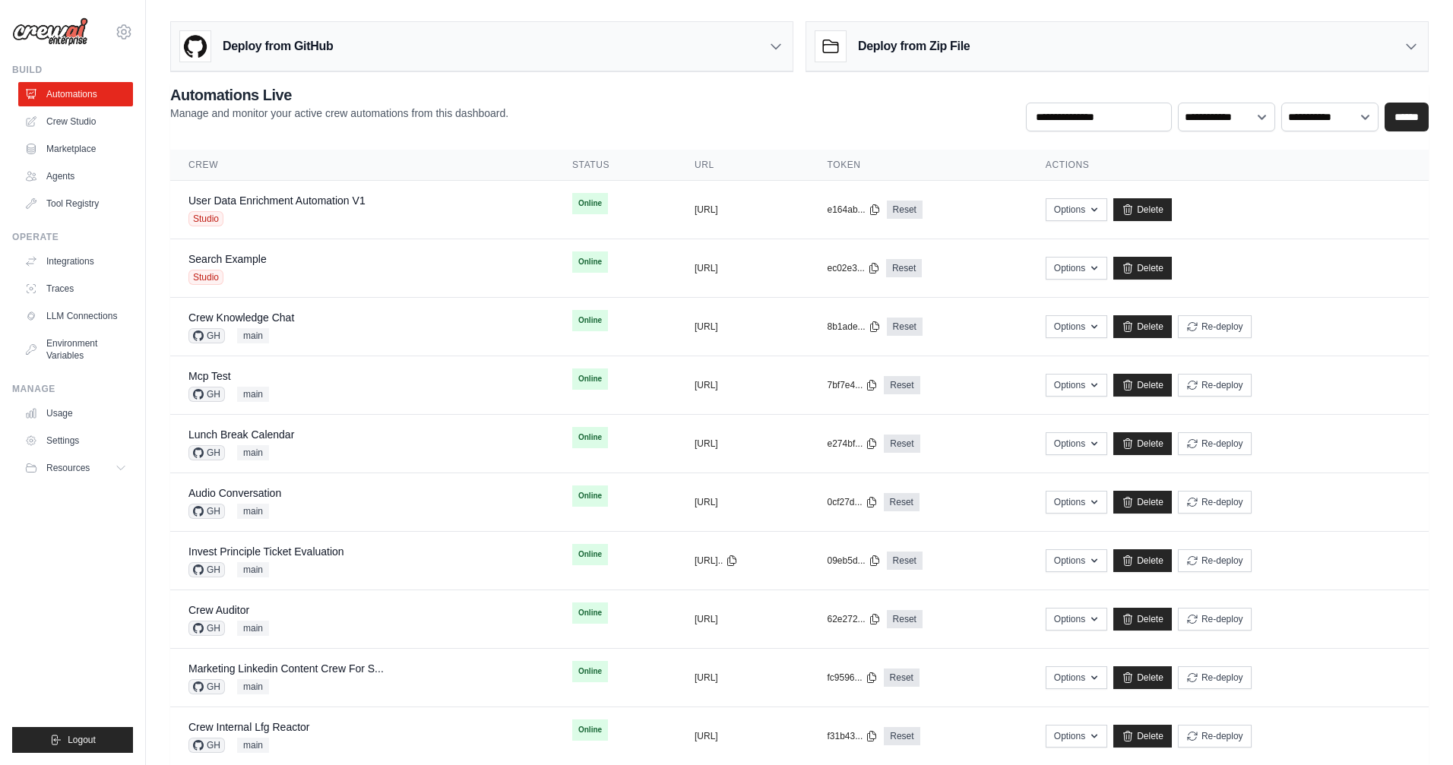 The image size is (1453, 765). I want to click on button: fc9596..., so click(853, 678).